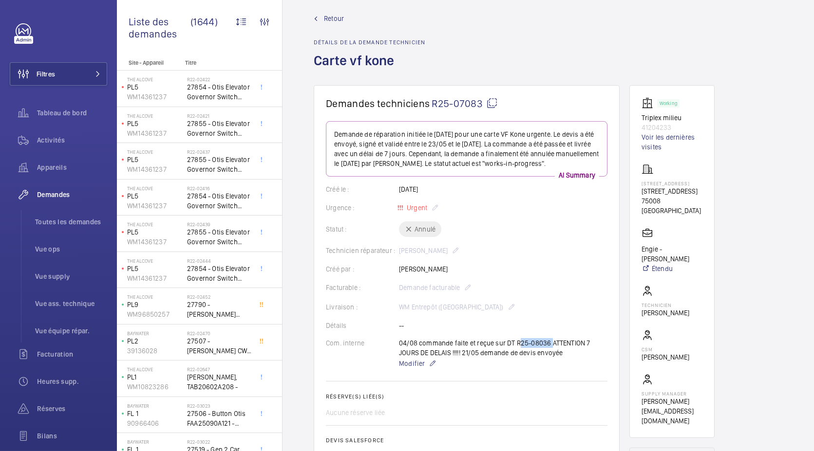 This screenshot has width=814, height=451. What do you see at coordinates (577, 175) in the screenshot?
I see `p: AI Summary` at bounding box center [577, 175].